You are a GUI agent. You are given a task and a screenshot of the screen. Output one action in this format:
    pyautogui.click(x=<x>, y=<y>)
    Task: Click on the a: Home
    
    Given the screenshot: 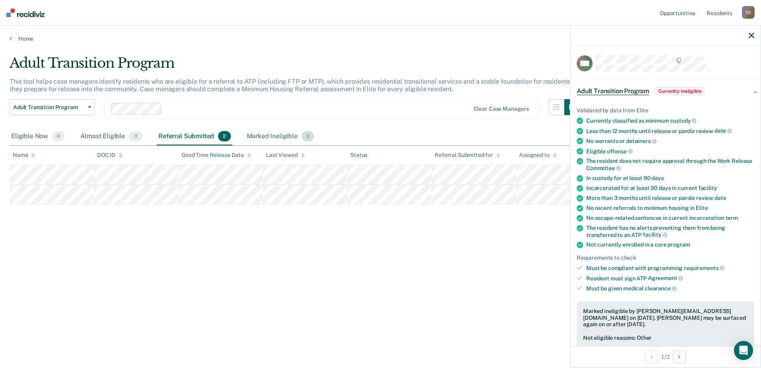 What is the action you would take?
    pyautogui.click(x=381, y=39)
    